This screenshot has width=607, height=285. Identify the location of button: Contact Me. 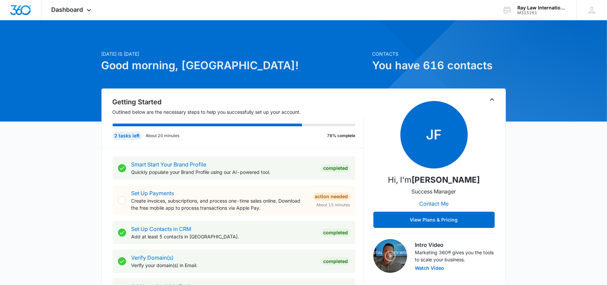
(434, 203).